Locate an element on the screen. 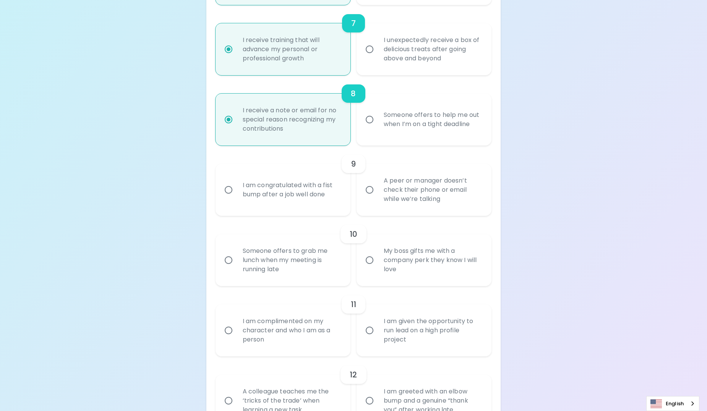  div: I am congratulated with a fist bump after a job well done is located at coordinates (291, 190).